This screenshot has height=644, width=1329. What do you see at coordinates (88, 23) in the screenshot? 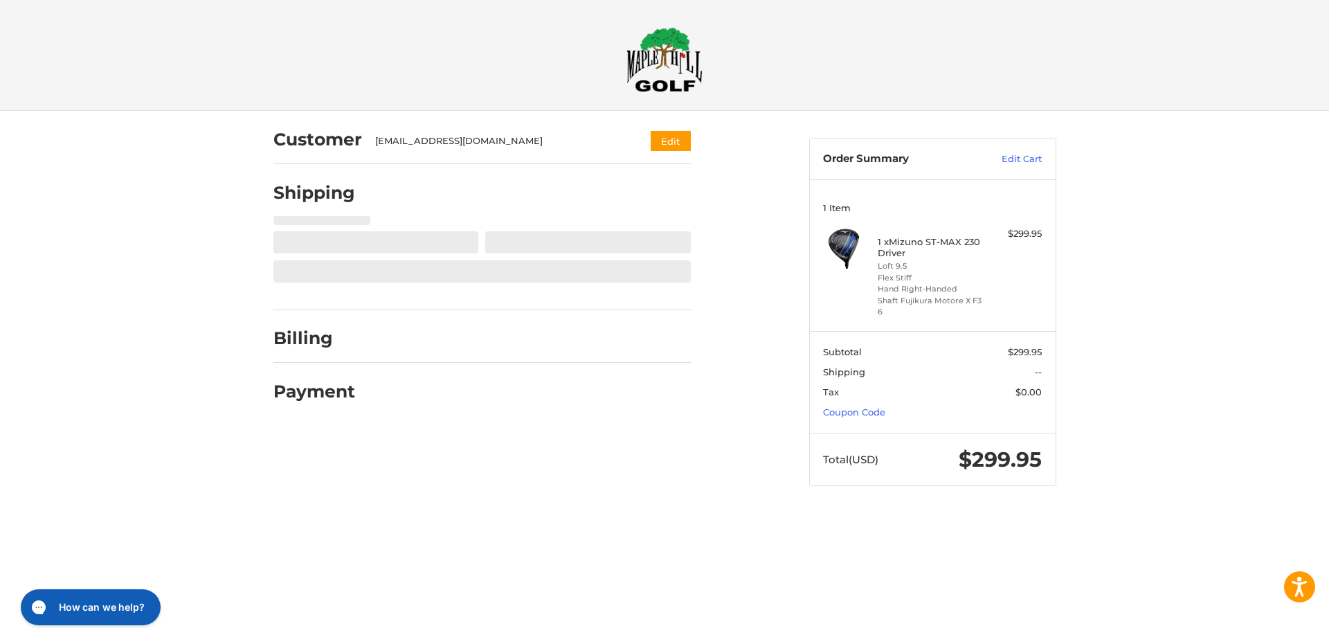
I see `h2: How can we help?` at bounding box center [88, 23].